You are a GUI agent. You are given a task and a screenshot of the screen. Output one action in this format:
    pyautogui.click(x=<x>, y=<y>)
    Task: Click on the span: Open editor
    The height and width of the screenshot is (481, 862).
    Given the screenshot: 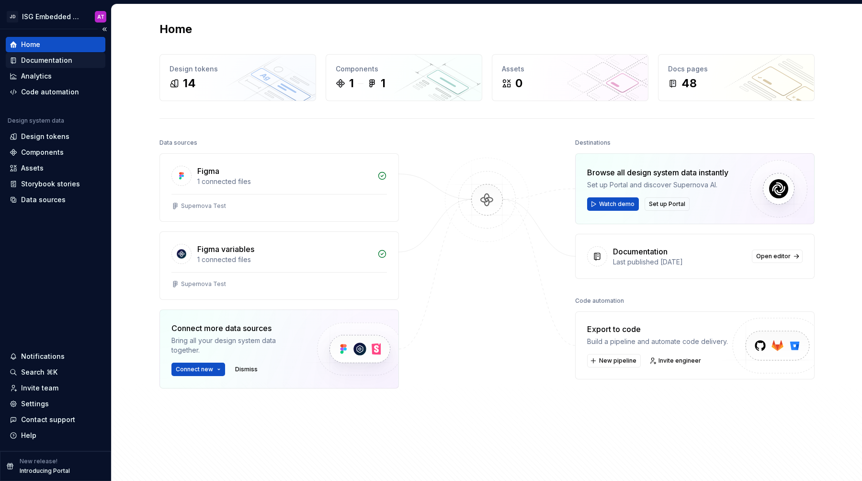 What is the action you would take?
    pyautogui.click(x=774, y=256)
    